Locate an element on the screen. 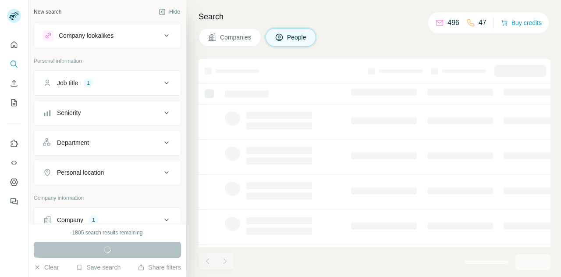 This screenshot has height=277, width=561. button: Use Surfe API is located at coordinates (14, 163).